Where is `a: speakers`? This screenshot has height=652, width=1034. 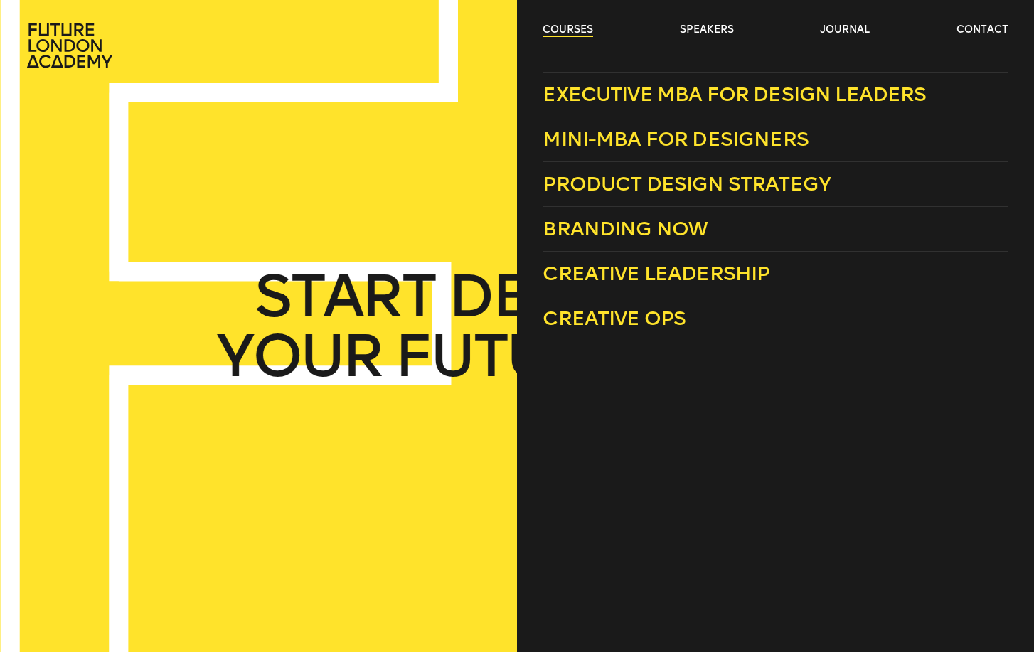
a: speakers is located at coordinates (707, 30).